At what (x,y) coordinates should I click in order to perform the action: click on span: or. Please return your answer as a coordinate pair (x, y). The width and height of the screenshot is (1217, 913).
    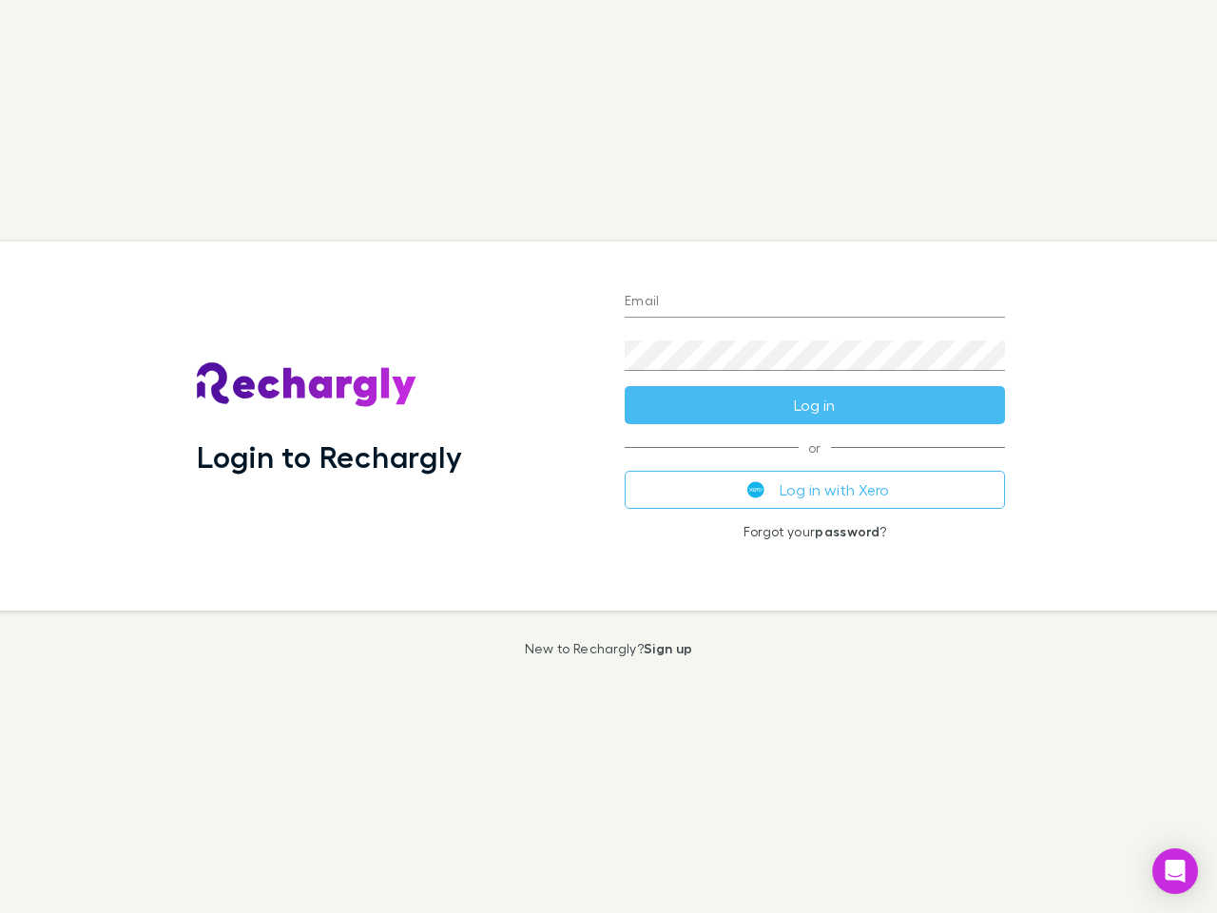
    Looking at the image, I should click on (815, 447).